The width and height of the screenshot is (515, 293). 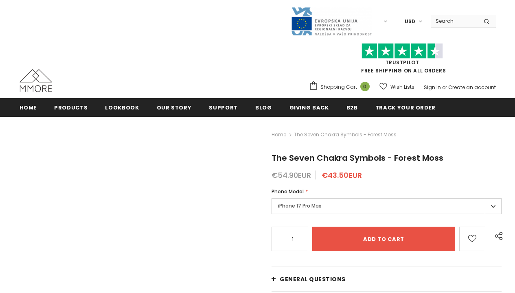 I want to click on span: 0, so click(x=365, y=86).